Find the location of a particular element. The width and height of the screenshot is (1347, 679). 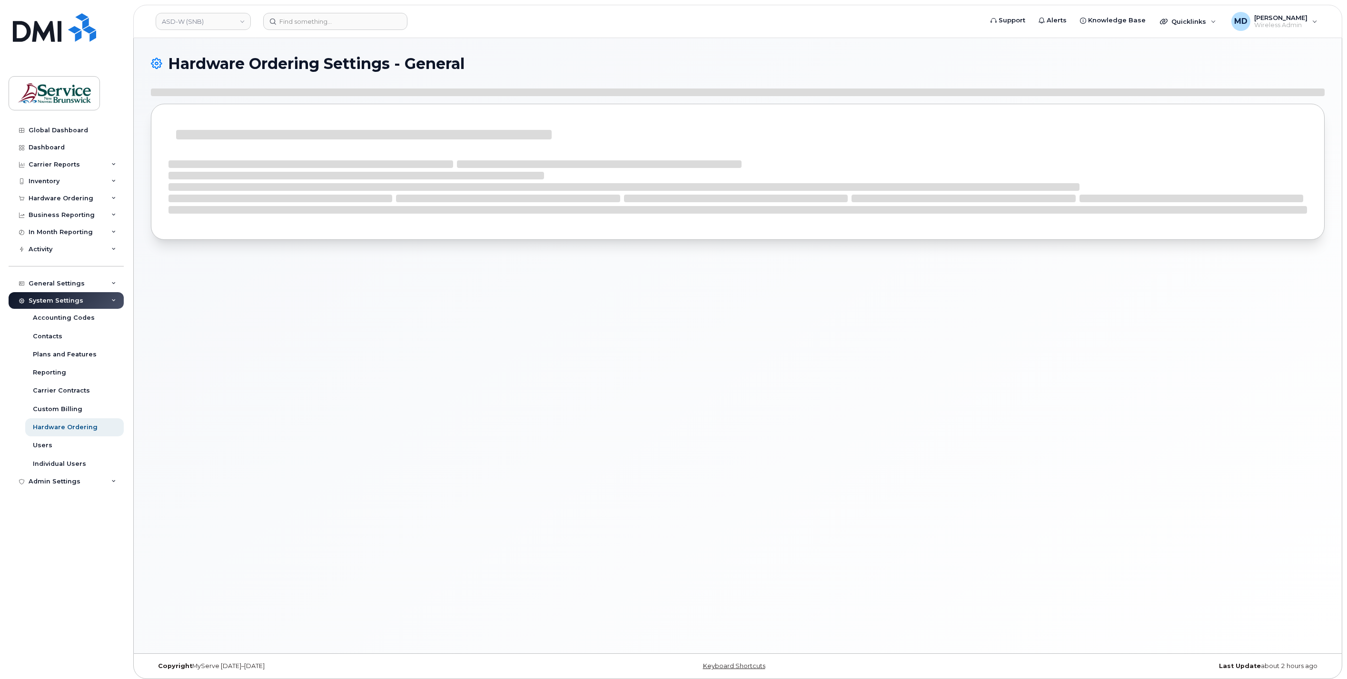

strong: Copyright is located at coordinates (175, 666).